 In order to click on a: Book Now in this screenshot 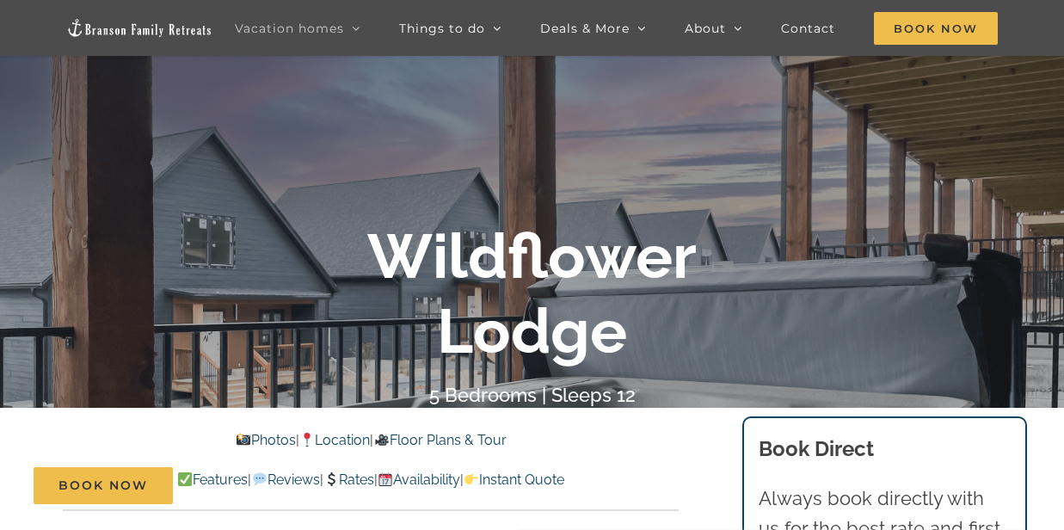, I will do `click(103, 485)`.